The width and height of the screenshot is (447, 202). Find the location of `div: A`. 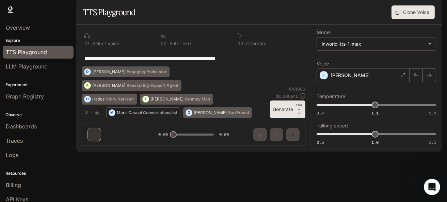

div: A is located at coordinates (87, 85).